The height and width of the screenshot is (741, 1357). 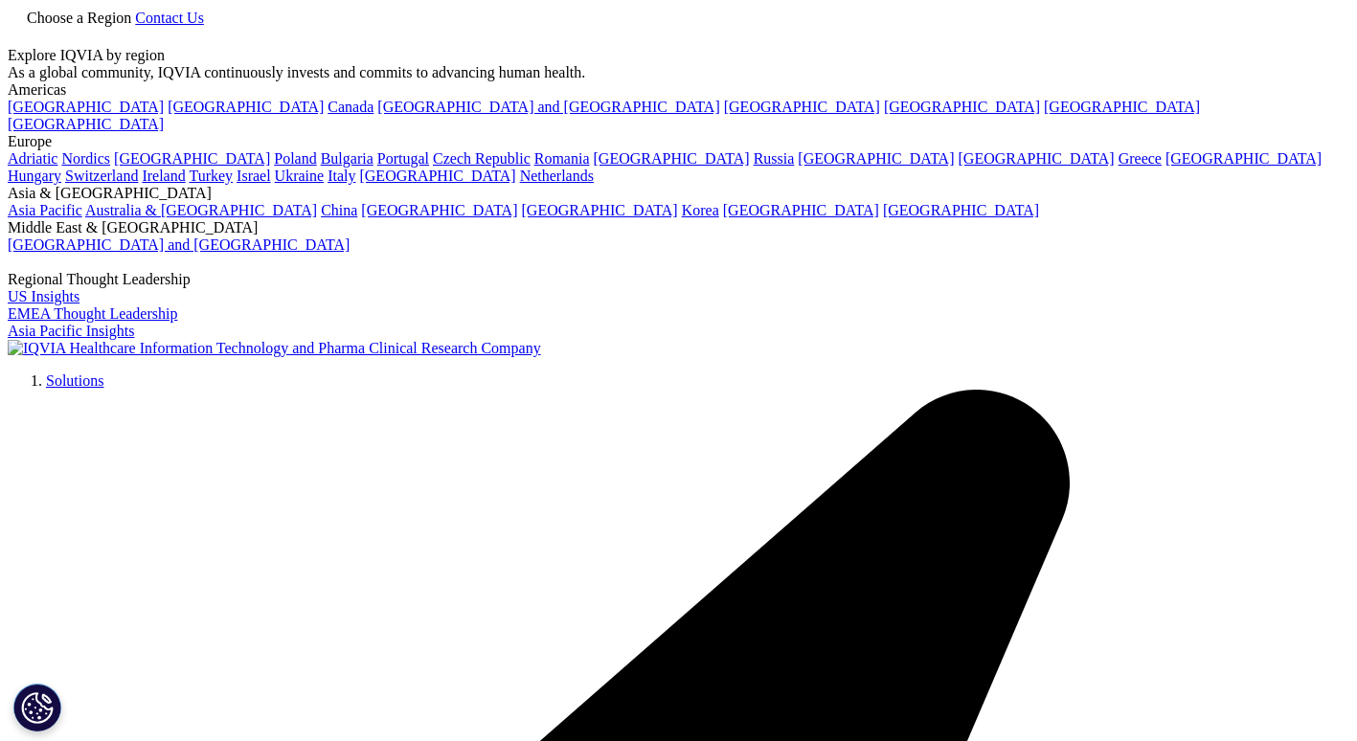 What do you see at coordinates (339, 210) in the screenshot?
I see `a: China` at bounding box center [339, 210].